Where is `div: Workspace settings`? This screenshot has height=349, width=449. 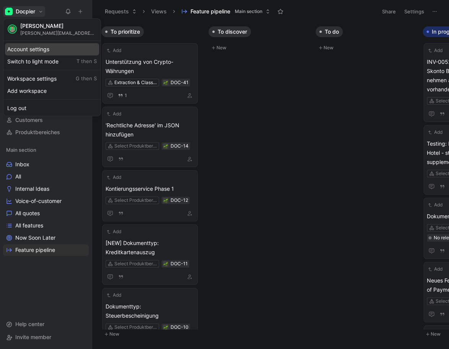 div: Workspace settings is located at coordinates (52, 79).